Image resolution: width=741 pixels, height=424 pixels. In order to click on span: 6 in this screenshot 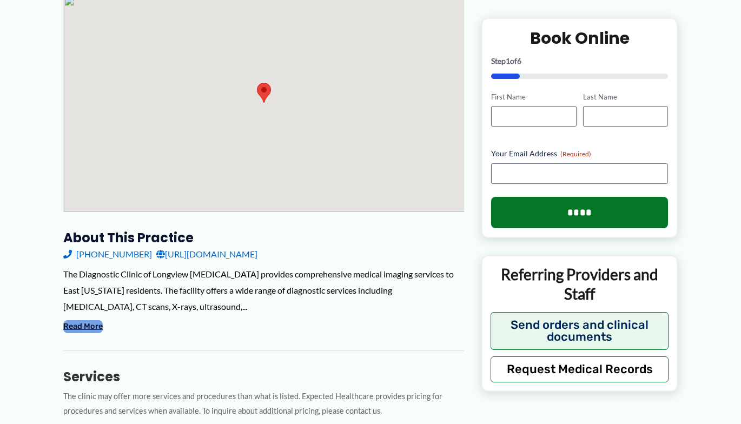, I will do `click(519, 60)`.